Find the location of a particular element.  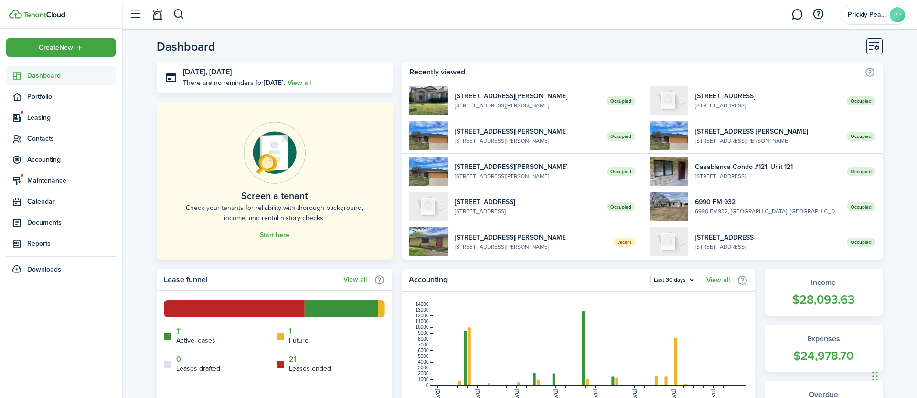

img: TenantCloud is located at coordinates (15, 14).